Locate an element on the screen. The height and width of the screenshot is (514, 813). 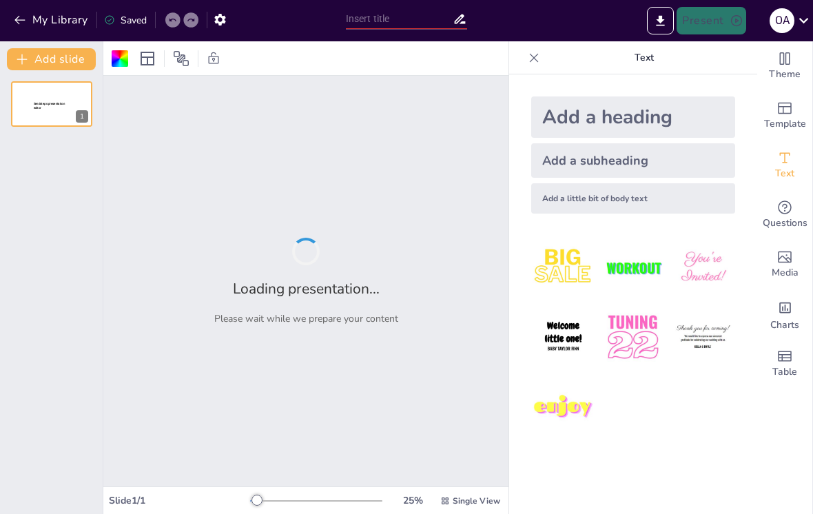
div: O A is located at coordinates (782, 21).